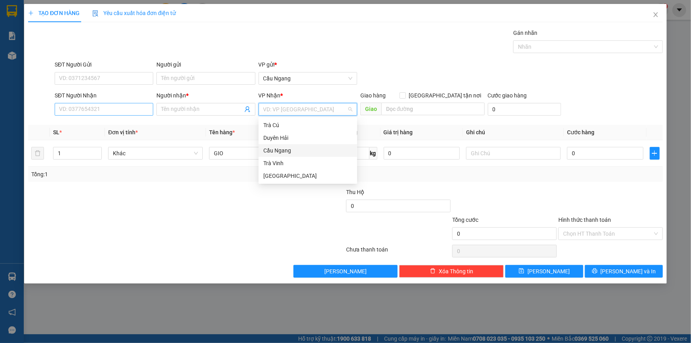 This screenshot has width=691, height=343. What do you see at coordinates (655, 153) in the screenshot?
I see `button: plus` at bounding box center [655, 153].